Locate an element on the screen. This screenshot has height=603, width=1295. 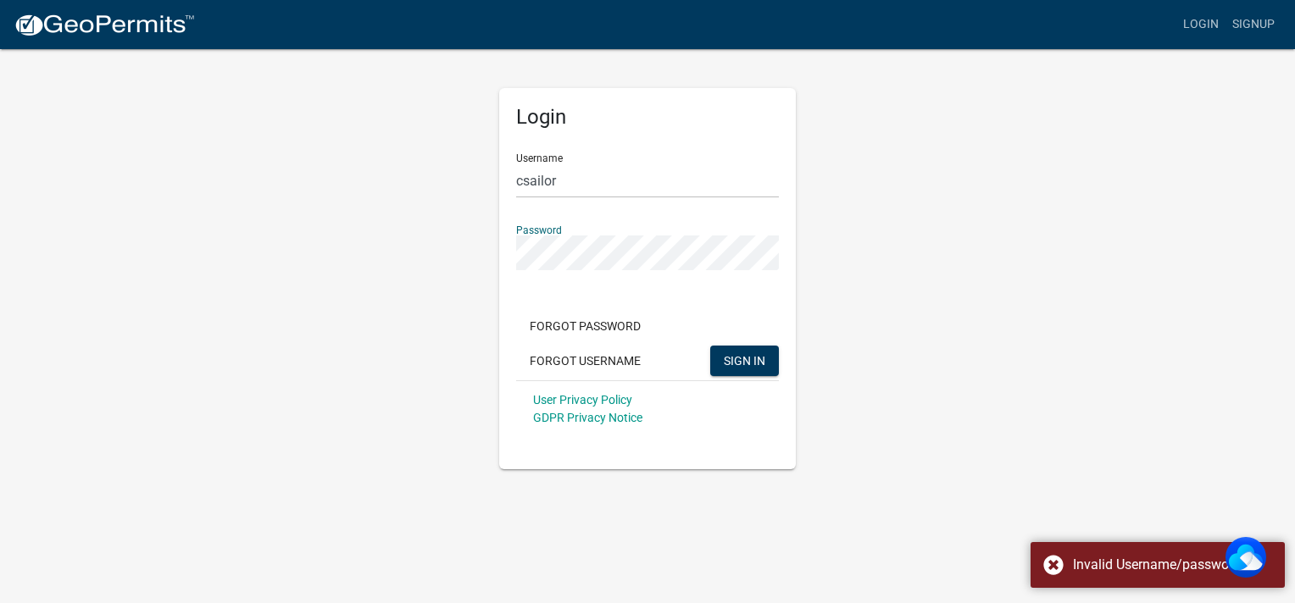
button: Forgot Username is located at coordinates (585, 361).